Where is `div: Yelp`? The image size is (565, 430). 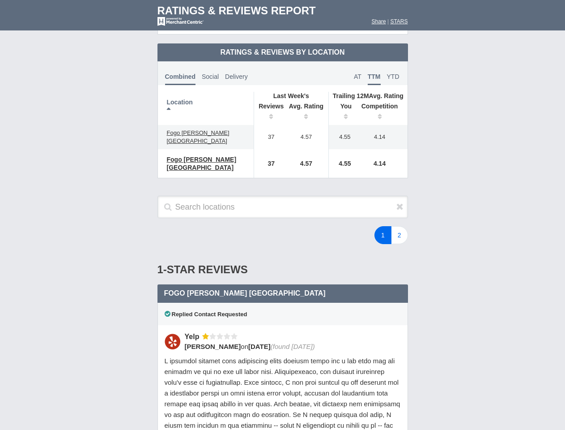
div: Yelp is located at coordinates (194, 336).